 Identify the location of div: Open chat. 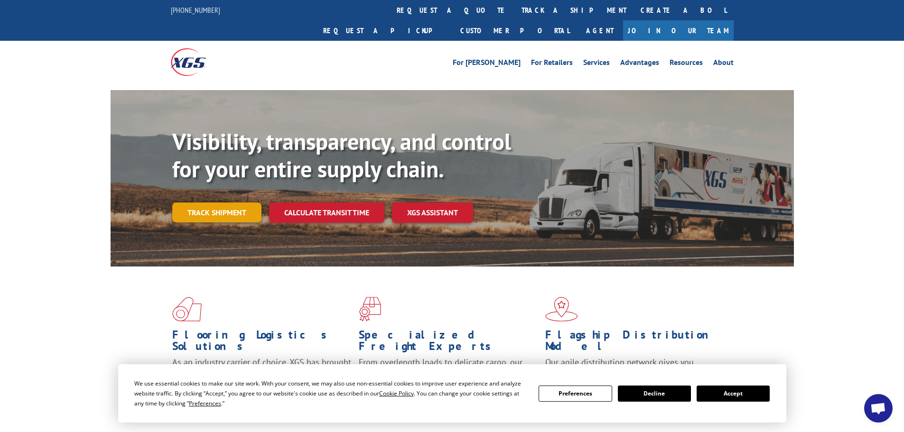
(878, 408).